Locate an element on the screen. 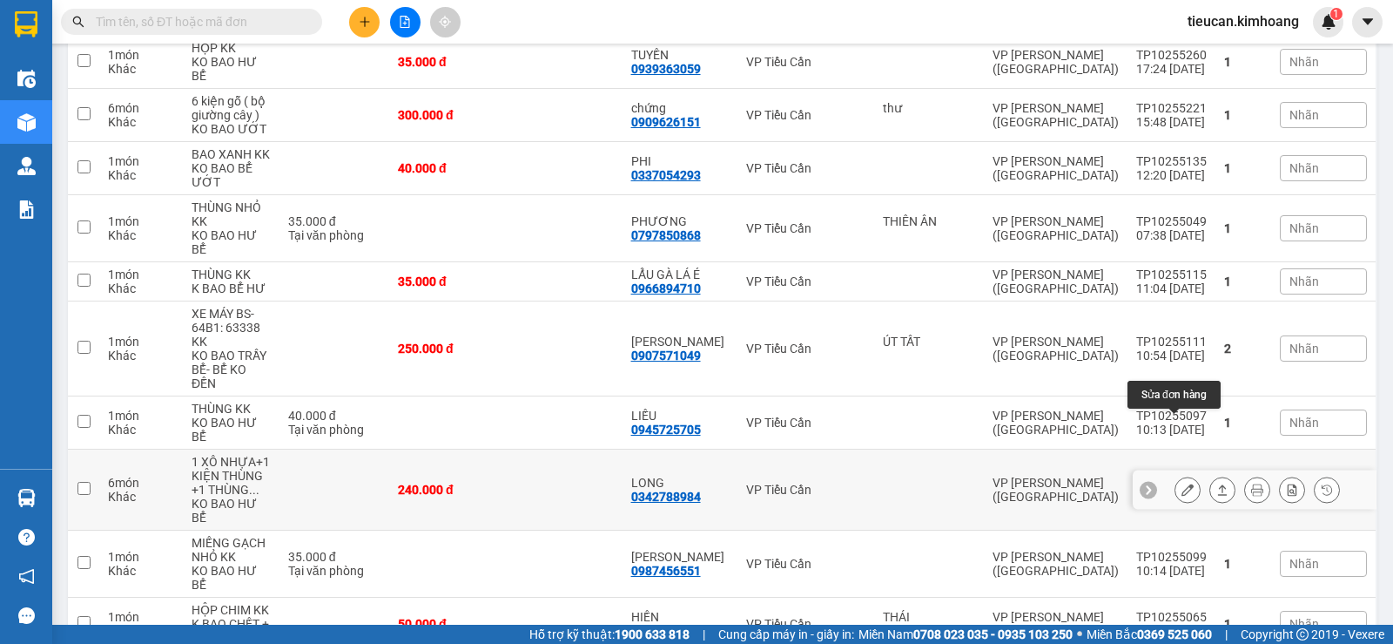  span: Hỗ trợ kỹ thuật: is located at coordinates (610, 634).